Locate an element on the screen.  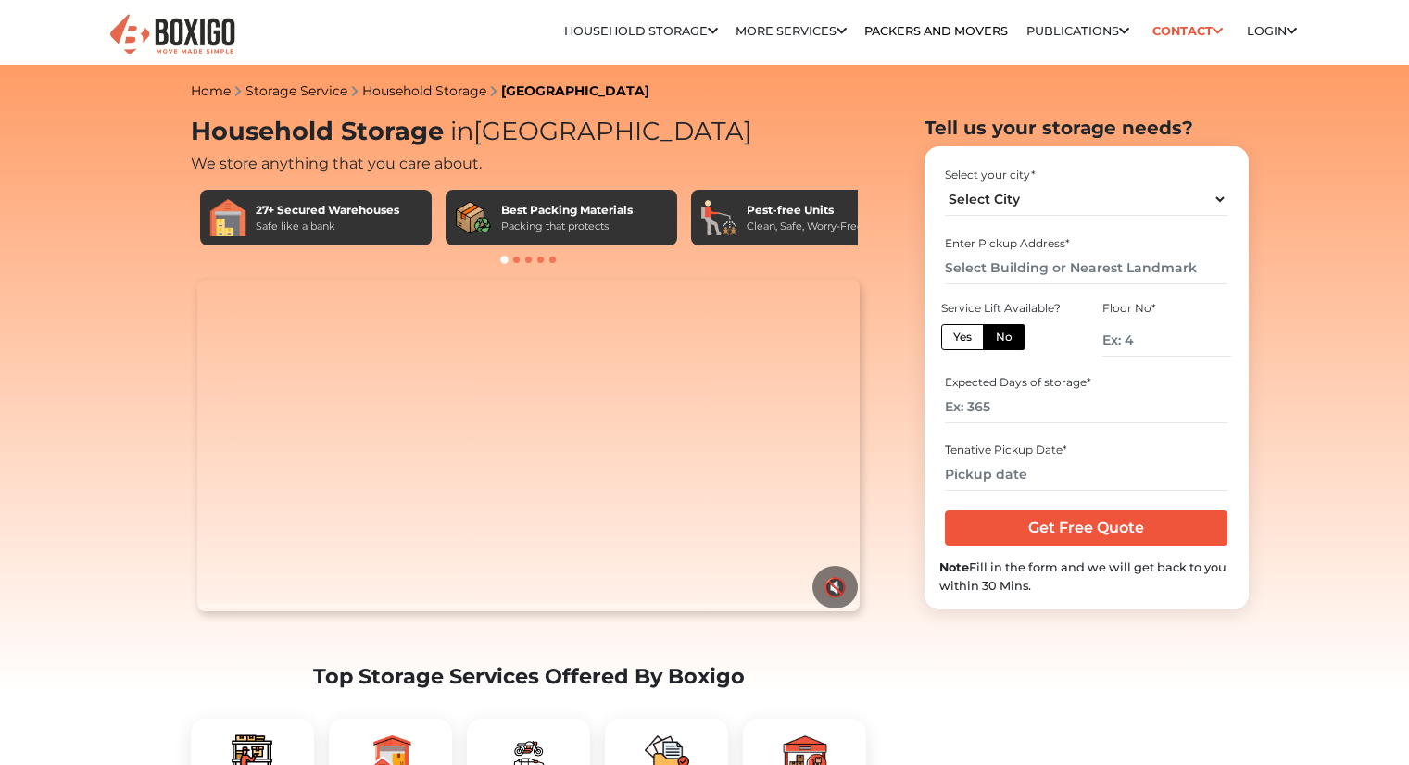
div: Floor No is located at coordinates (1167, 309).